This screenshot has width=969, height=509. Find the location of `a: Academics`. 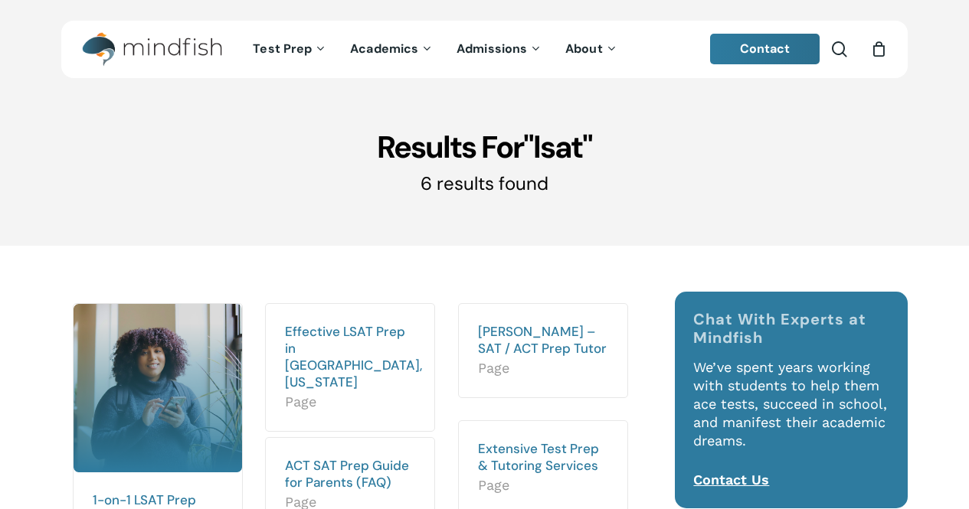

a: Academics is located at coordinates (391, 49).